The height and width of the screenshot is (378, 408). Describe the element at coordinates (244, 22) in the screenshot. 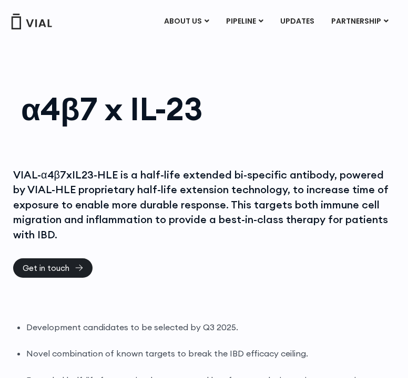

I see `a: PIPELINEMenu Toggle` at that location.